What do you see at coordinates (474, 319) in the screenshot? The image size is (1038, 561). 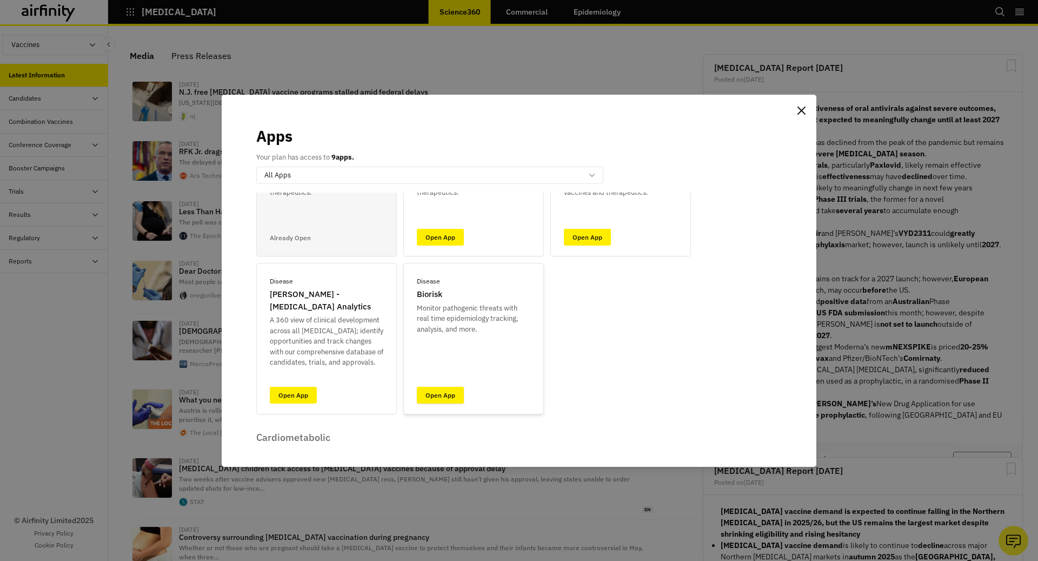 I see `p: Monitor pathogenic threats with real time epidemiology tracking, analysis, and more.` at bounding box center [474, 319].